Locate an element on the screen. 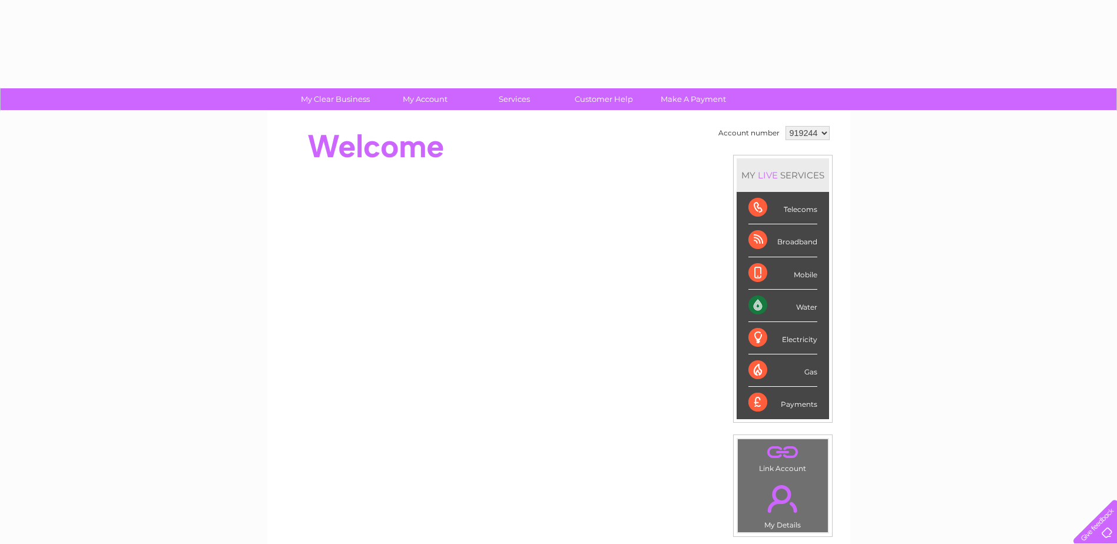  div: Water is located at coordinates (783, 306).